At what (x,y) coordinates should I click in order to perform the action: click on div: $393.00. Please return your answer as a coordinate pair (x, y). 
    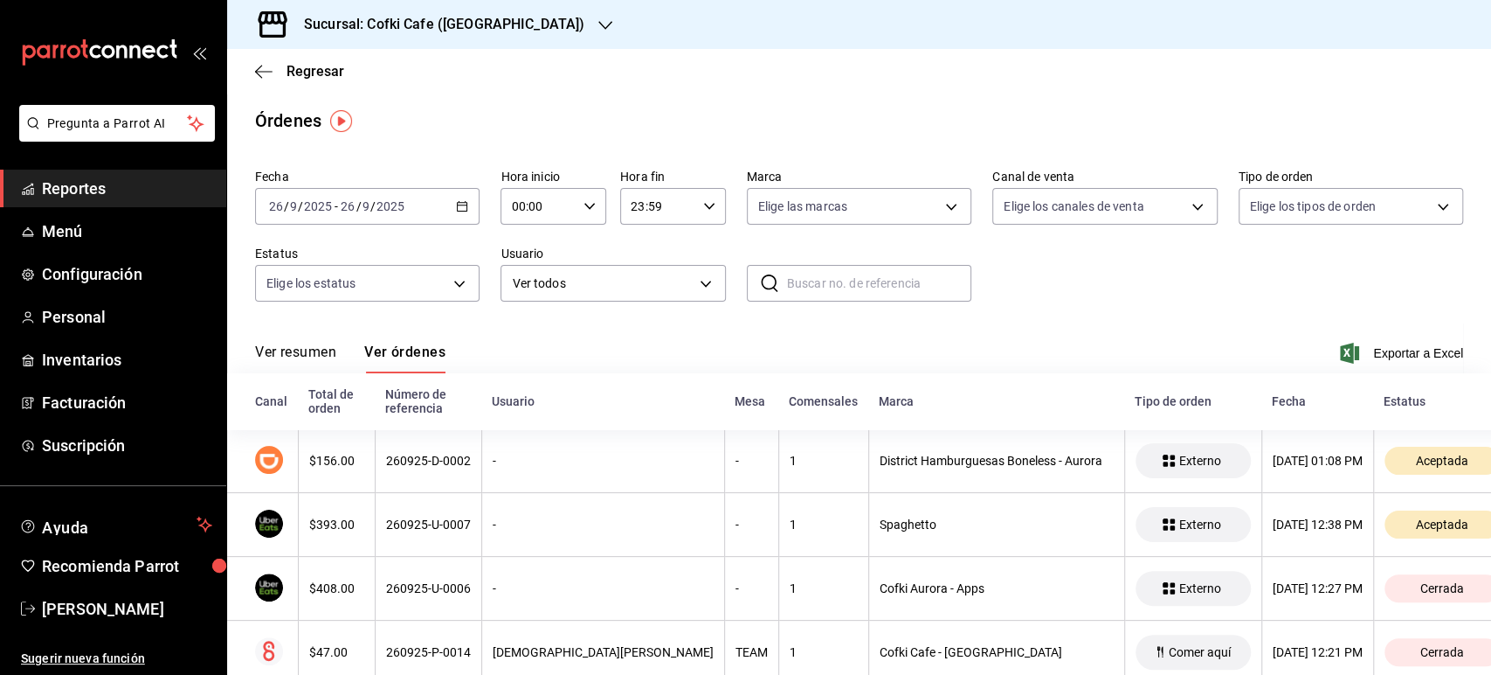
    Looking at the image, I should click on (336, 524).